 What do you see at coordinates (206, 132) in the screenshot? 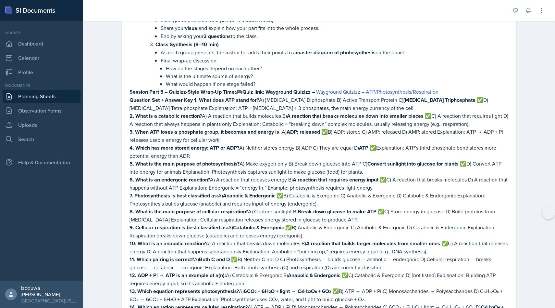
I see `strong: 3. When ATP loses a phosphate group, it becomes and energy is .` at bounding box center [206, 132].